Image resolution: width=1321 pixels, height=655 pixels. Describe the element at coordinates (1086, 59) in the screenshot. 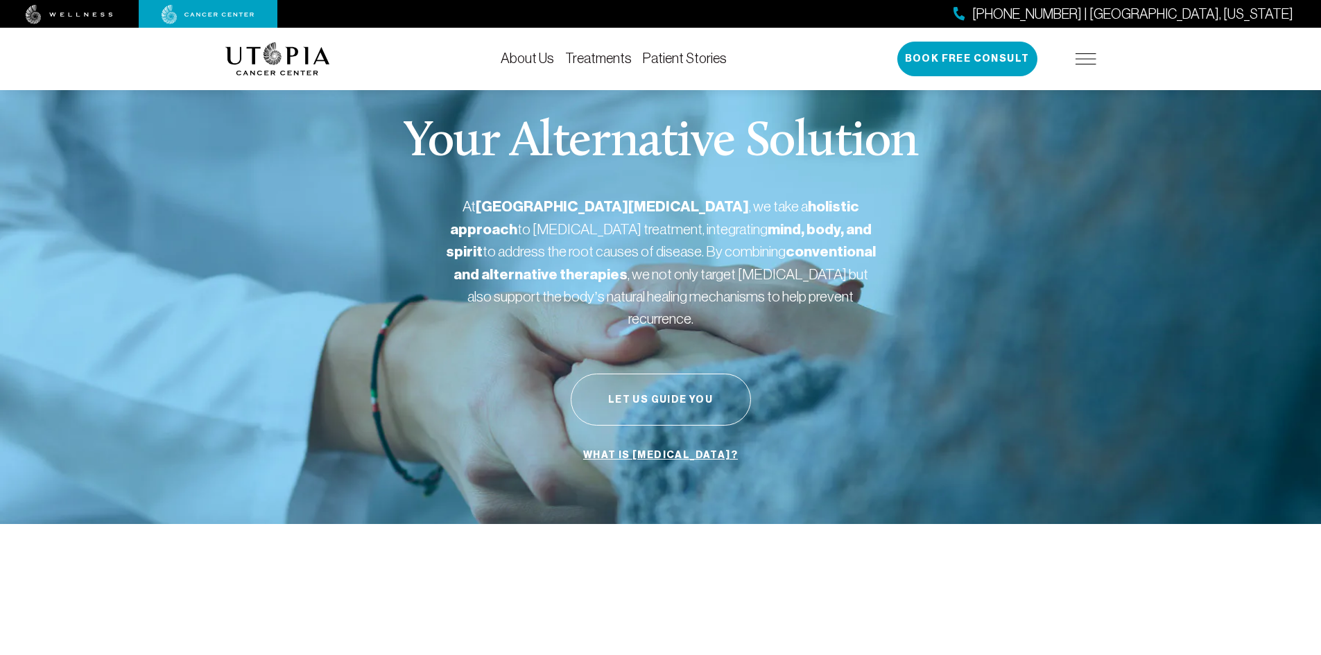

I see `img: icon-hamburger` at that location.